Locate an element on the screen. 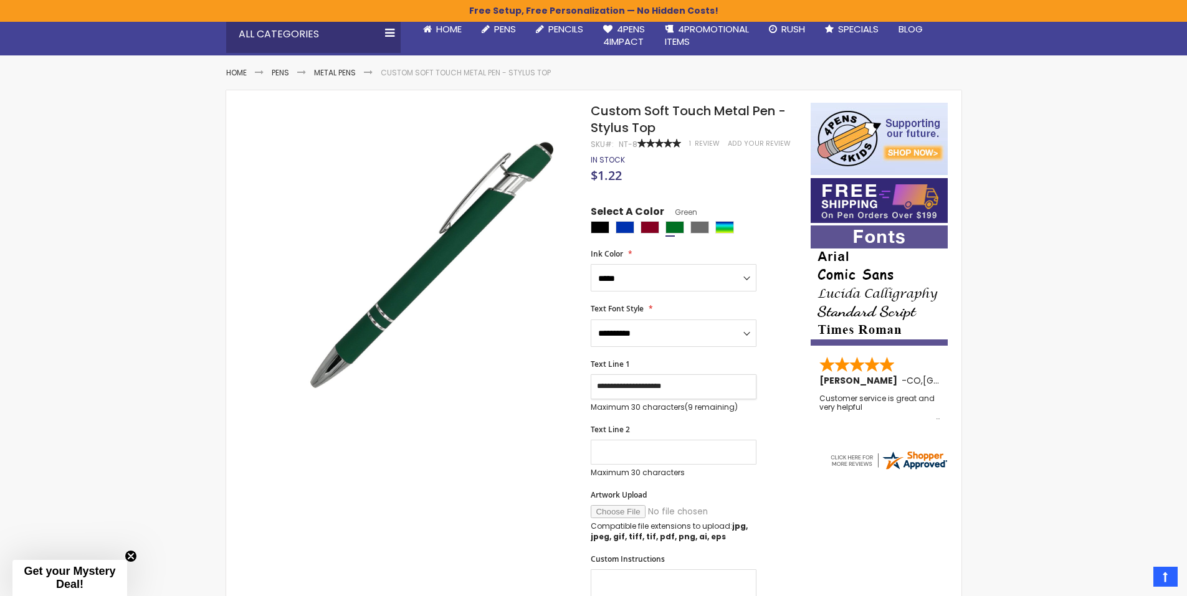 Image resolution: width=1187 pixels, height=596 pixels. span: Ink Color is located at coordinates (607, 254).